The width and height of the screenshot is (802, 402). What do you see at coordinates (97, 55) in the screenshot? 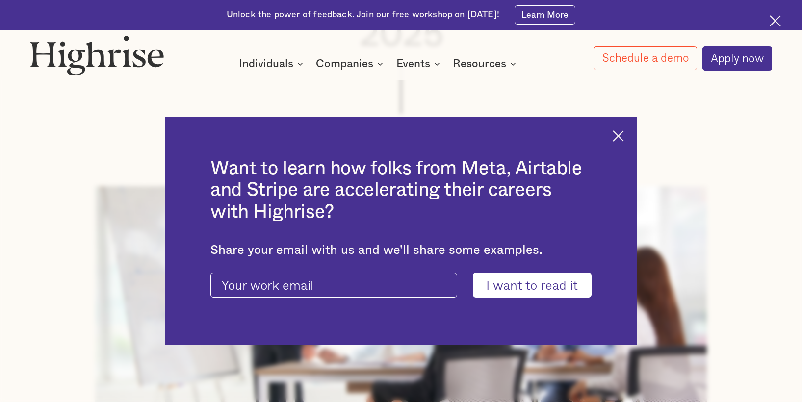
I see `img: Highrise logo` at bounding box center [97, 55].